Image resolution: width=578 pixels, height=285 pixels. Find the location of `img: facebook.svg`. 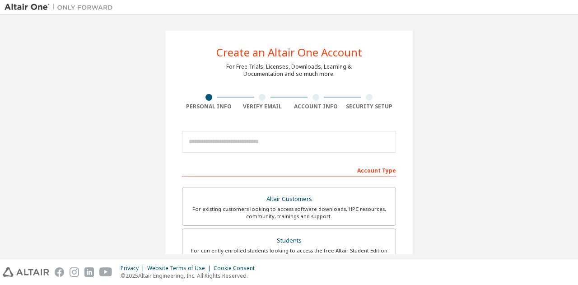

img: facebook.svg is located at coordinates (59, 272).